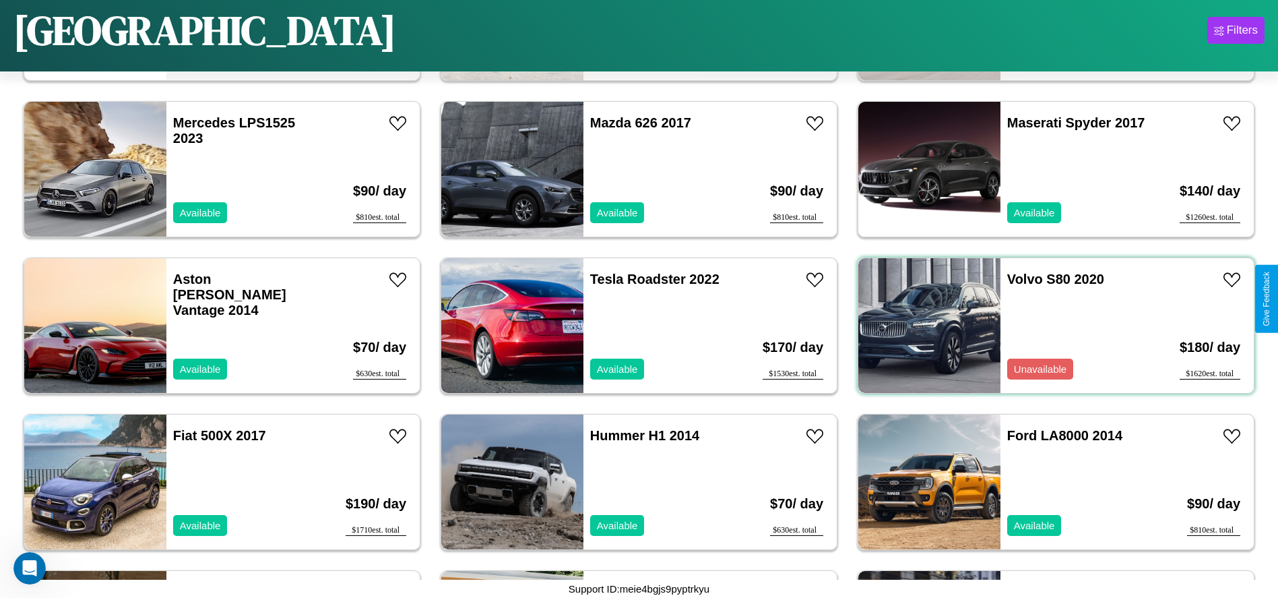 The height and width of the screenshot is (598, 1278). Describe the element at coordinates (793, 374) in the screenshot. I see `div: $ 1530 est. total` at that location.